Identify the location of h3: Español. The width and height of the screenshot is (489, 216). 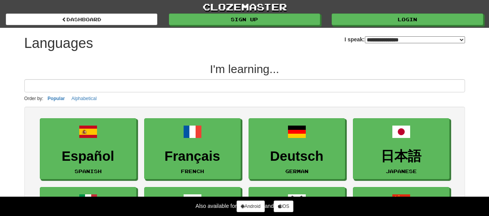
(88, 156).